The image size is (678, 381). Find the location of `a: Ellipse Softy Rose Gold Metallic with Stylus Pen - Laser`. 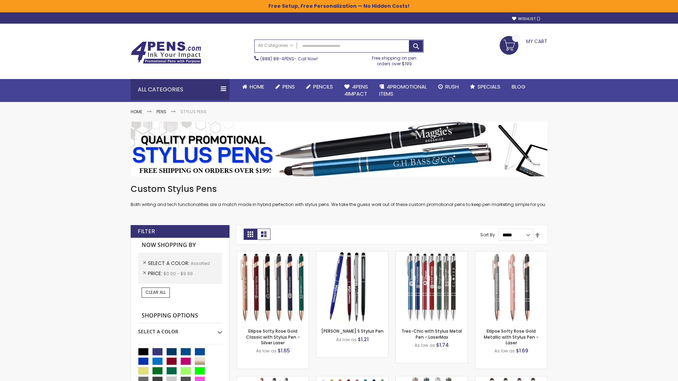

a: Ellipse Softy Rose Gold Metallic with Stylus Pen - Laser is located at coordinates (511, 337).